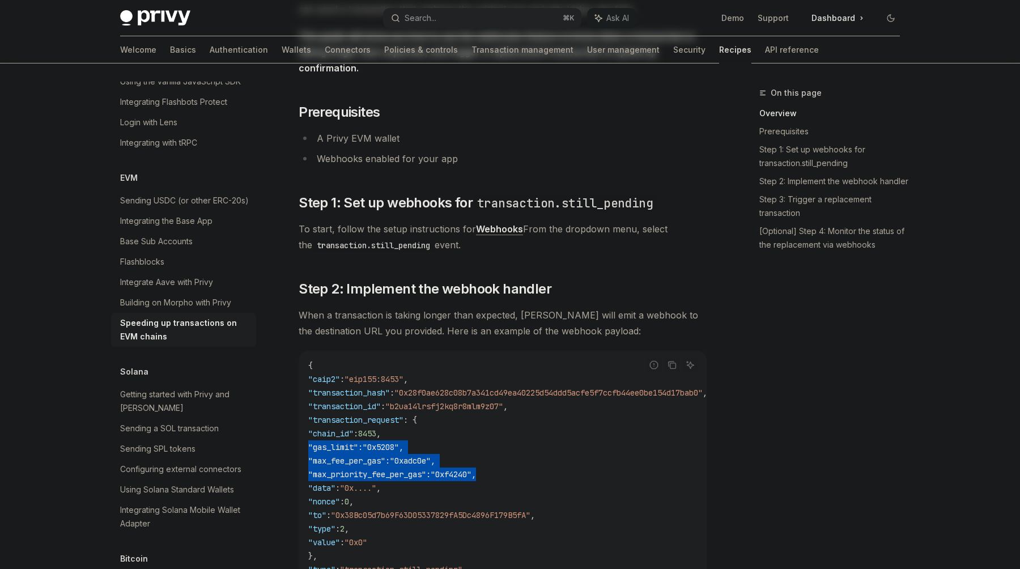  I want to click on a: Configuring external connectors, so click(184, 469).